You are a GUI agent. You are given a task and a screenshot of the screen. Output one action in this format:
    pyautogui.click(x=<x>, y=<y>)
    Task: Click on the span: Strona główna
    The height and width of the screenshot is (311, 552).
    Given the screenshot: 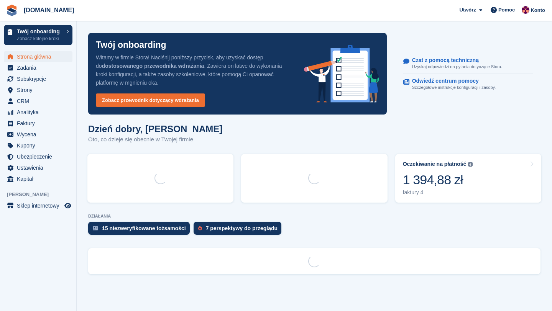 What is the action you would take?
    pyautogui.click(x=40, y=57)
    